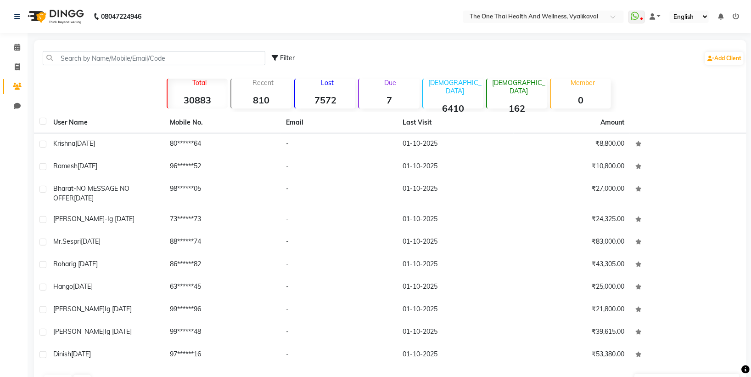  What do you see at coordinates (456, 123) in the screenshot?
I see `th: Last Visit` at bounding box center [456, 123].